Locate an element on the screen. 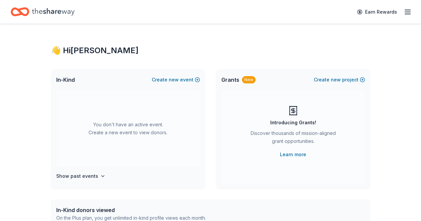  div: Discover thousands of mission-aligned grant opportunities. is located at coordinates (293, 139).